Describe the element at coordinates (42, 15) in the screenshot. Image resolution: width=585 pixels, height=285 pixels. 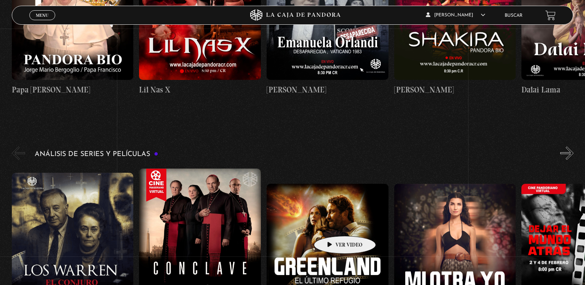
I see `span: Menu` at that location.